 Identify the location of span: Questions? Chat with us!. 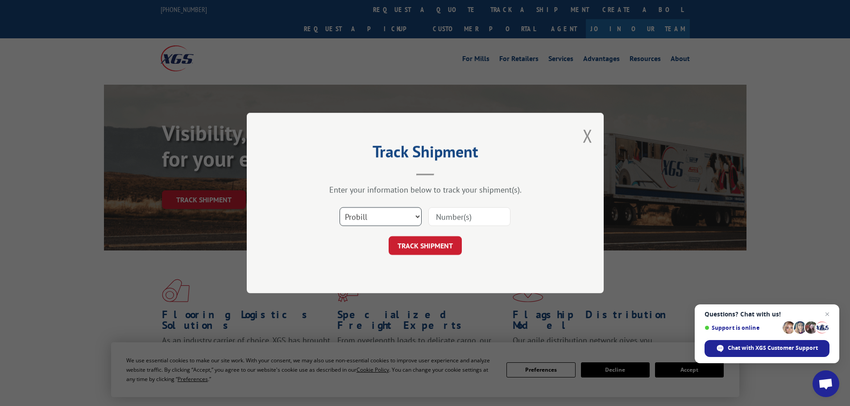
(767, 314).